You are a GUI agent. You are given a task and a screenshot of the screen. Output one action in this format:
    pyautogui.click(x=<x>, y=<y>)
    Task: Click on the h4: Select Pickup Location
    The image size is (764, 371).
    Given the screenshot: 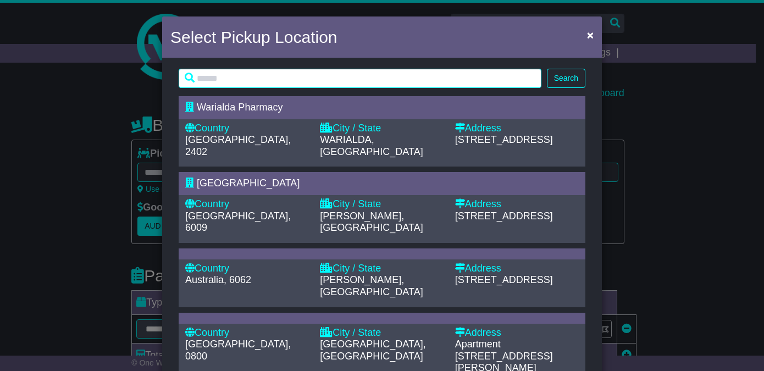 What is the action you would take?
    pyautogui.click(x=254, y=37)
    